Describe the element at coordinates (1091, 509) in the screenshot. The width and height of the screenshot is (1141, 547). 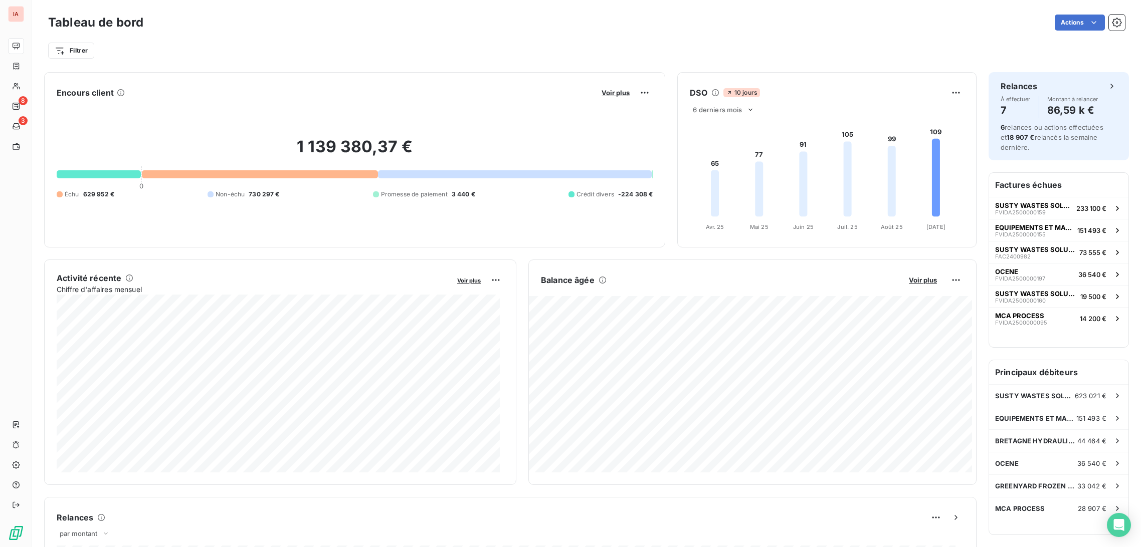
I see `span: 28 907 €` at that location.